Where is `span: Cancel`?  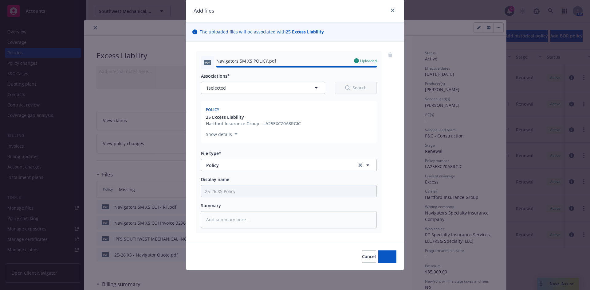
span: Cancel is located at coordinates (368, 256).